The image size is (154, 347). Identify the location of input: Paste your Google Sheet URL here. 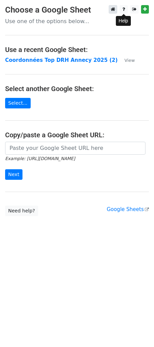
(75, 148).